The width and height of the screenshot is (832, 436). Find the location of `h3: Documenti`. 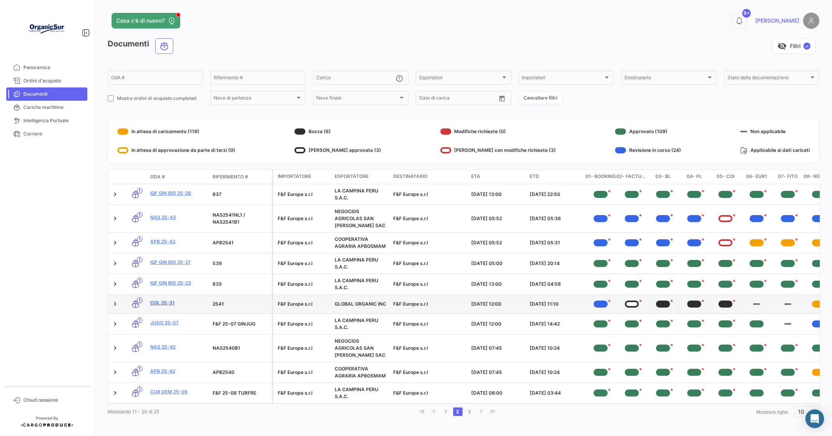

h3: Documenti is located at coordinates (142, 46).